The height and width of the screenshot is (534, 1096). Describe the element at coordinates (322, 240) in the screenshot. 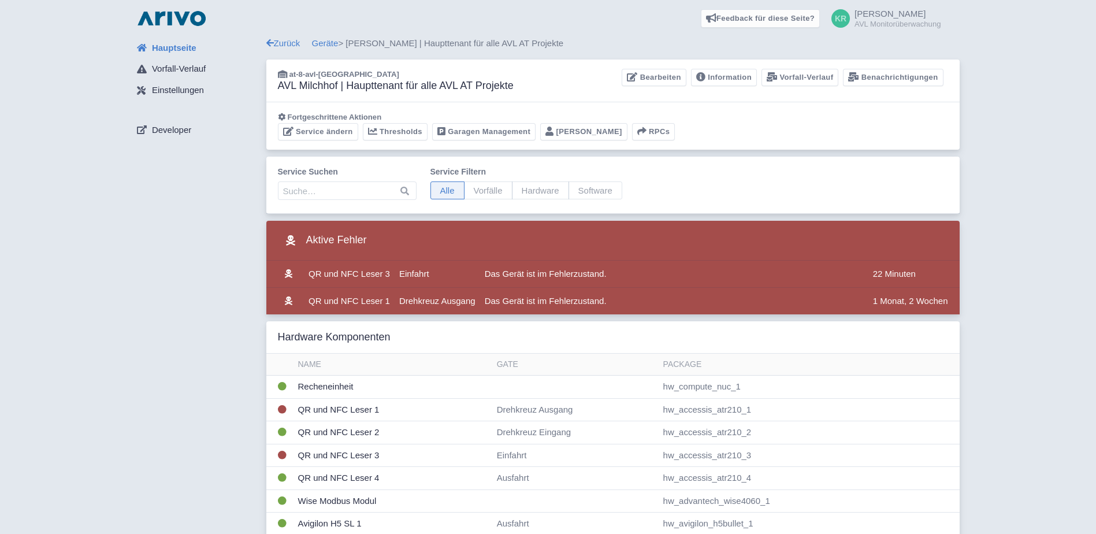

I see `h3: Aktive Fehler` at that location.